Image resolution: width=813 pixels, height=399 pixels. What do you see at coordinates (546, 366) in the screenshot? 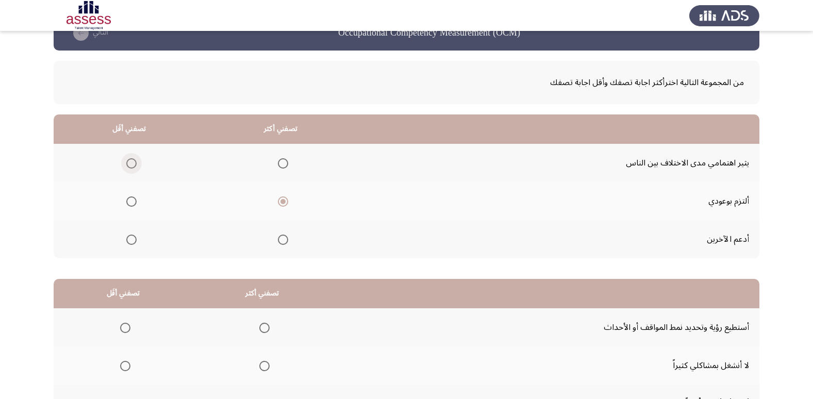
I see `td: لا أنشغل بمشاكلي كثيراً` at bounding box center [546, 366].